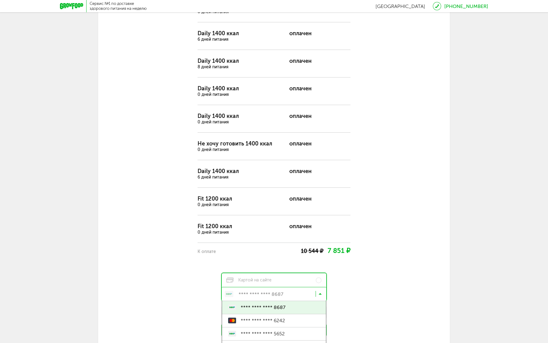 This screenshot has height=343, width=548. Describe the element at coordinates (118, 6) in the screenshot. I see `div: Сервис №1 по доставке здорового питания на неделю` at that location.